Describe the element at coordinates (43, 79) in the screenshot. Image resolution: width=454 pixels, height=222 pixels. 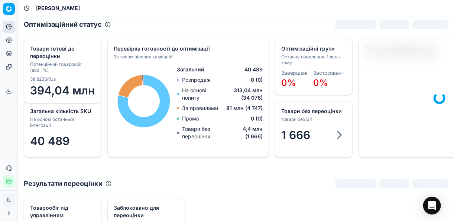
I see `span: 38 823 SKUs` at that location.